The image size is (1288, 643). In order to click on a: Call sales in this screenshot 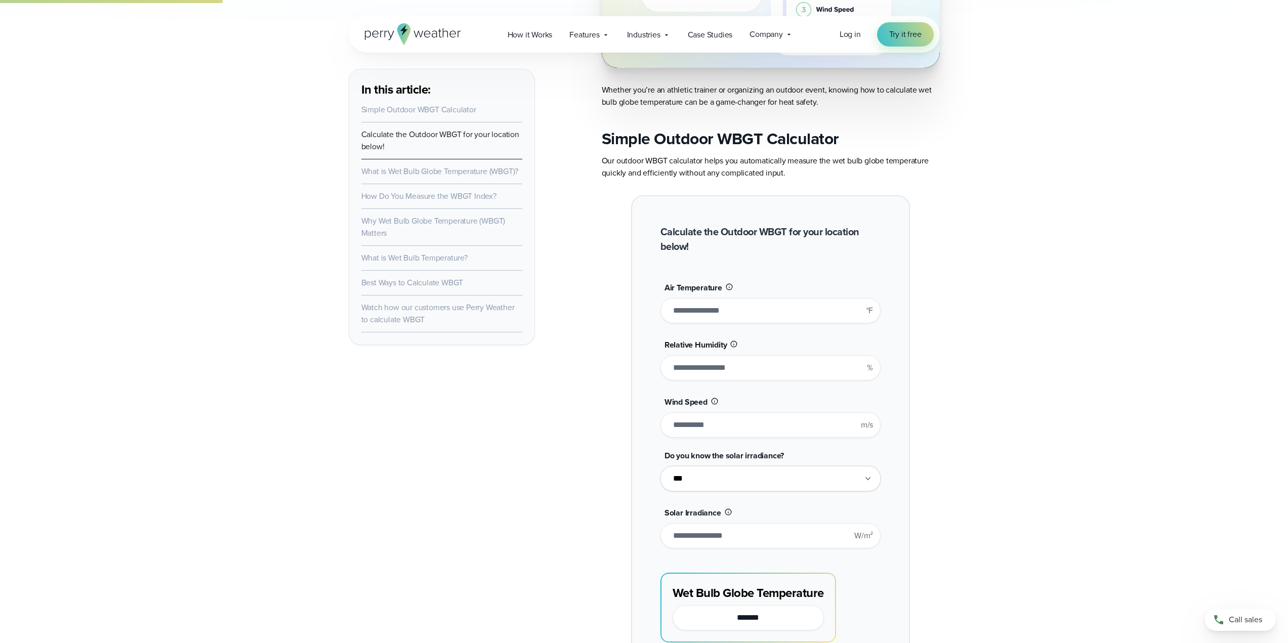, I will do `click(1240, 620)`.